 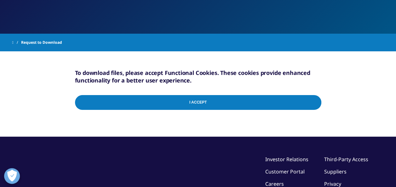 I want to click on a: Suppliers, so click(x=335, y=172).